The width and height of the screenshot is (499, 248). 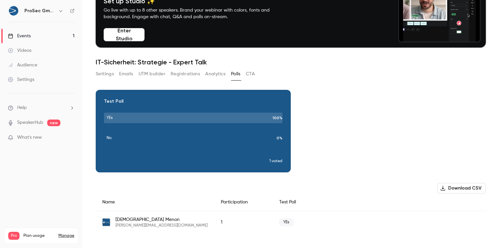 I want to click on button: CTA, so click(x=250, y=74).